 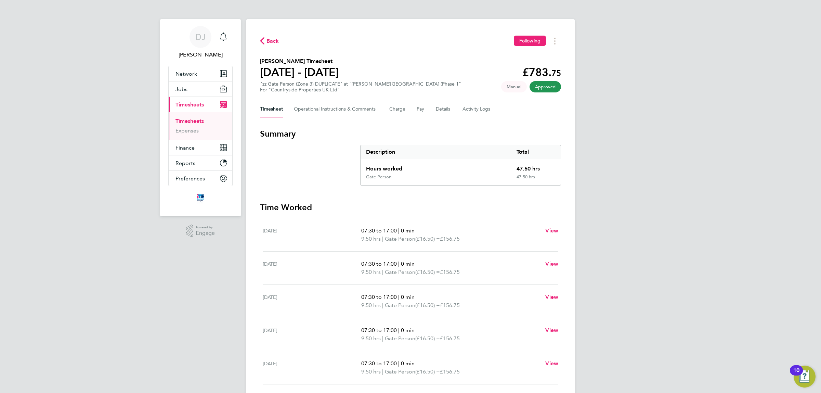 What do you see at coordinates (797, 375) in the screenshot?
I see `div: 10` at bounding box center [797, 375].